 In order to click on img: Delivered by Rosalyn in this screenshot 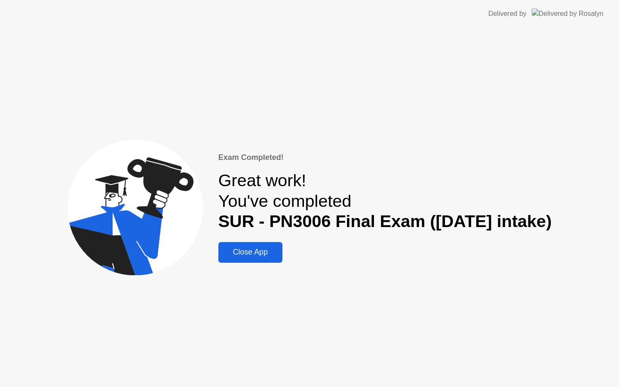, I will do `click(567, 13)`.